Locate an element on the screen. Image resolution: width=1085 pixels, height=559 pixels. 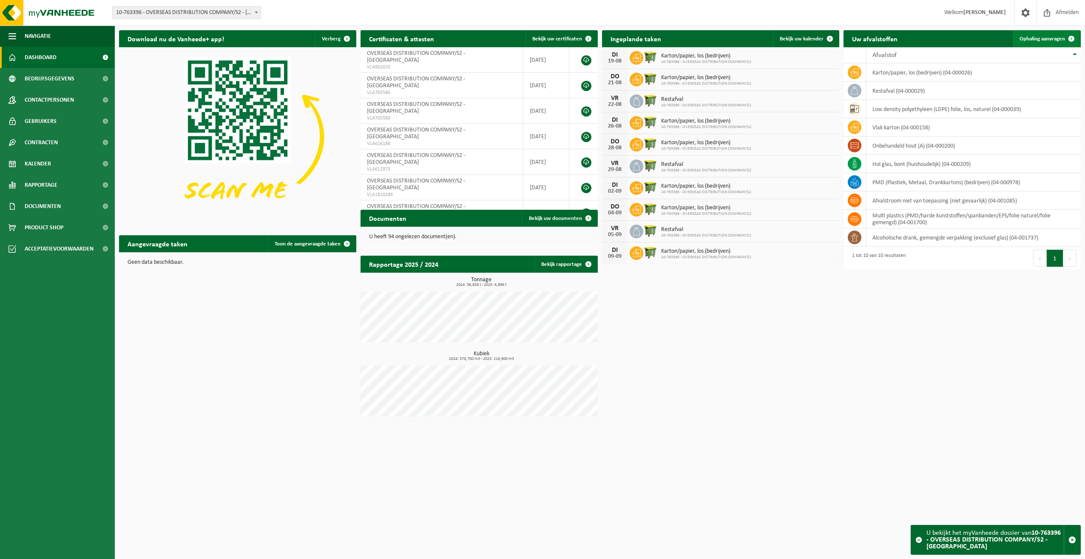
a: Bekijk rapportage is located at coordinates (565, 264).